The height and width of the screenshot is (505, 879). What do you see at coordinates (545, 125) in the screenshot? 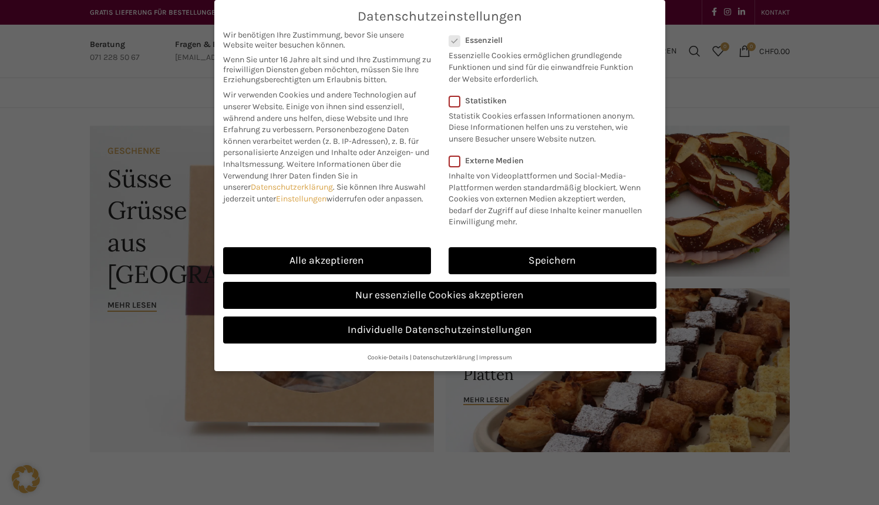
I see `p: Statistik Cookies erfassen Informationen anonym. Diese Informationen helfen uns zu verstehen, wie...` at bounding box center [545, 125].